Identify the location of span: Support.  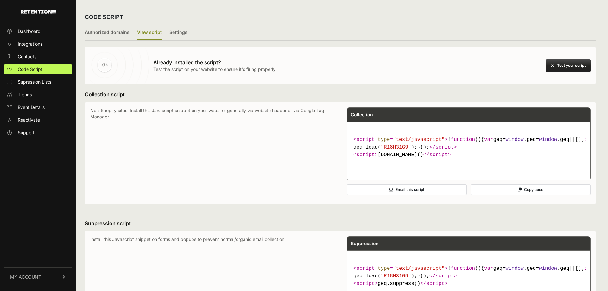
(26, 133).